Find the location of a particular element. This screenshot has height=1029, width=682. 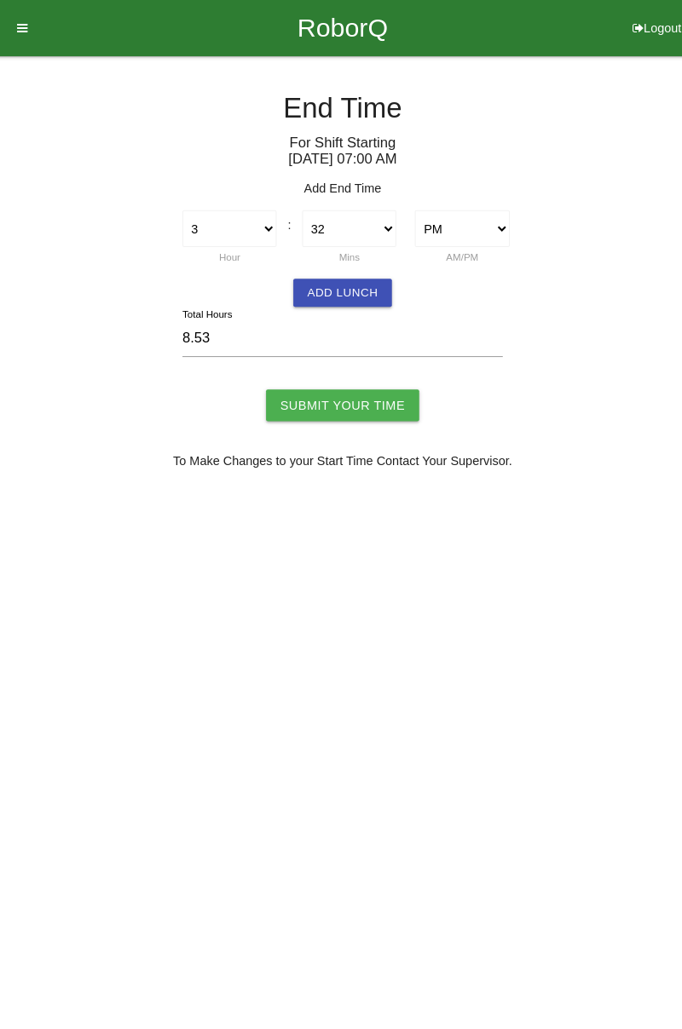

p: Add End Time is located at coordinates (341, 182).